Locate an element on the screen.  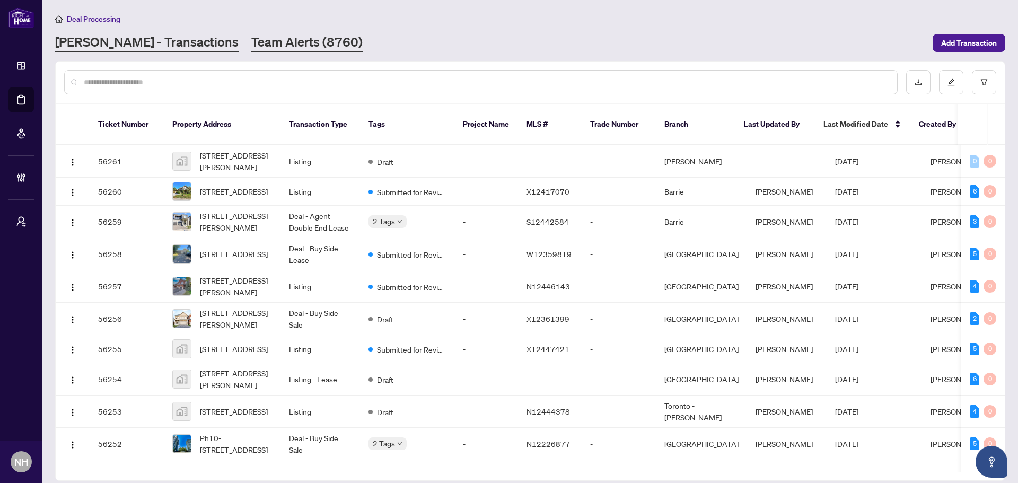
span: N12446143 is located at coordinates (548, 286).